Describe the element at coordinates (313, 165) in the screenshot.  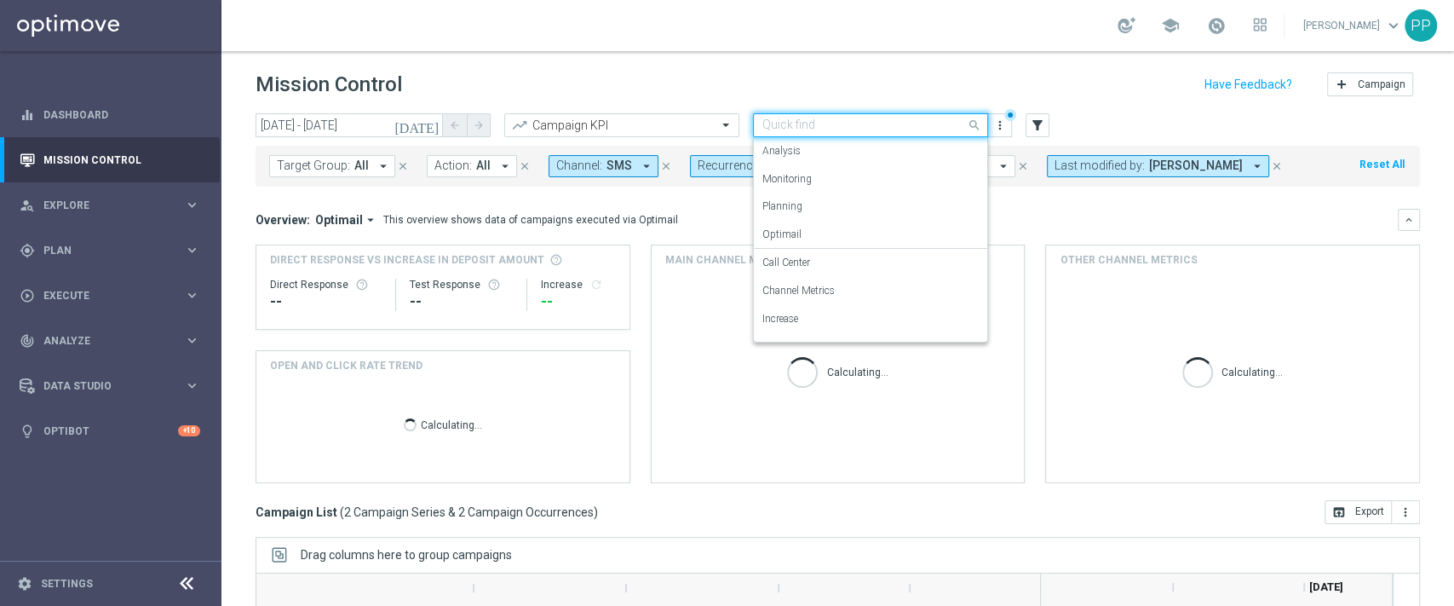
I see `span: Target Group:` at that location.